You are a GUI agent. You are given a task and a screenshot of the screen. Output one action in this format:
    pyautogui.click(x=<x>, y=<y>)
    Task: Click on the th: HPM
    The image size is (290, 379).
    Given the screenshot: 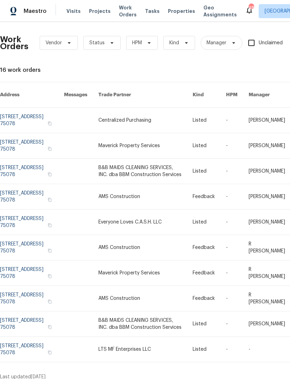 What is the action you would take?
    pyautogui.click(x=232, y=95)
    